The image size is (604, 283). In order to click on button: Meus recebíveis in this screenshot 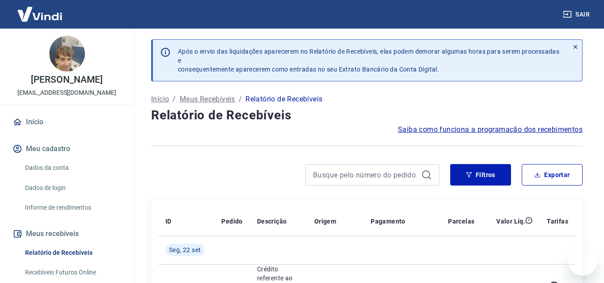, I will do `click(67, 234)`.